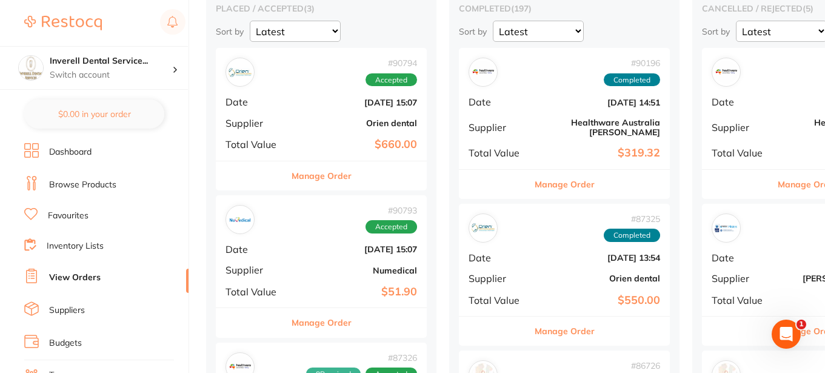 Image resolution: width=825 pixels, height=373 pixels. I want to click on span: # 87325, so click(632, 219).